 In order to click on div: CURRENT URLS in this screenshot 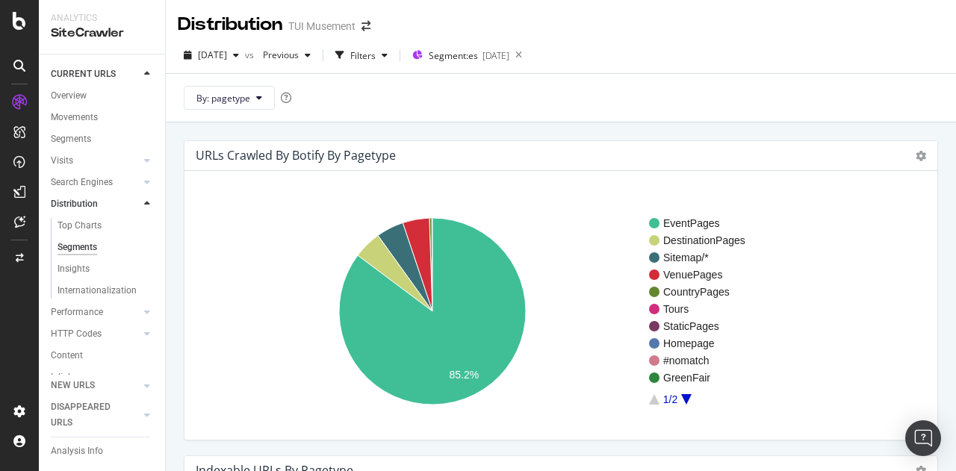, I will do `click(83, 74)`.